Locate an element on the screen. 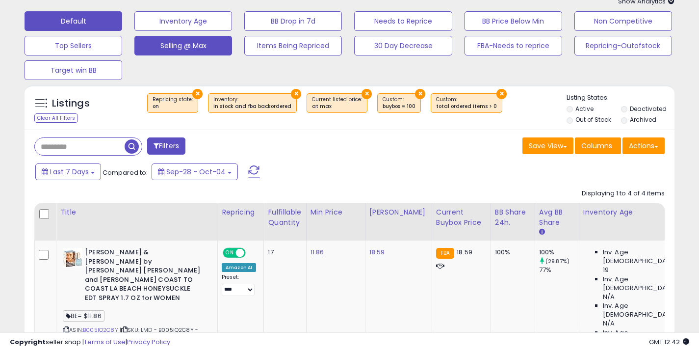 This screenshot has height=352, width=699. span: Repricing state : is located at coordinates (173, 103).